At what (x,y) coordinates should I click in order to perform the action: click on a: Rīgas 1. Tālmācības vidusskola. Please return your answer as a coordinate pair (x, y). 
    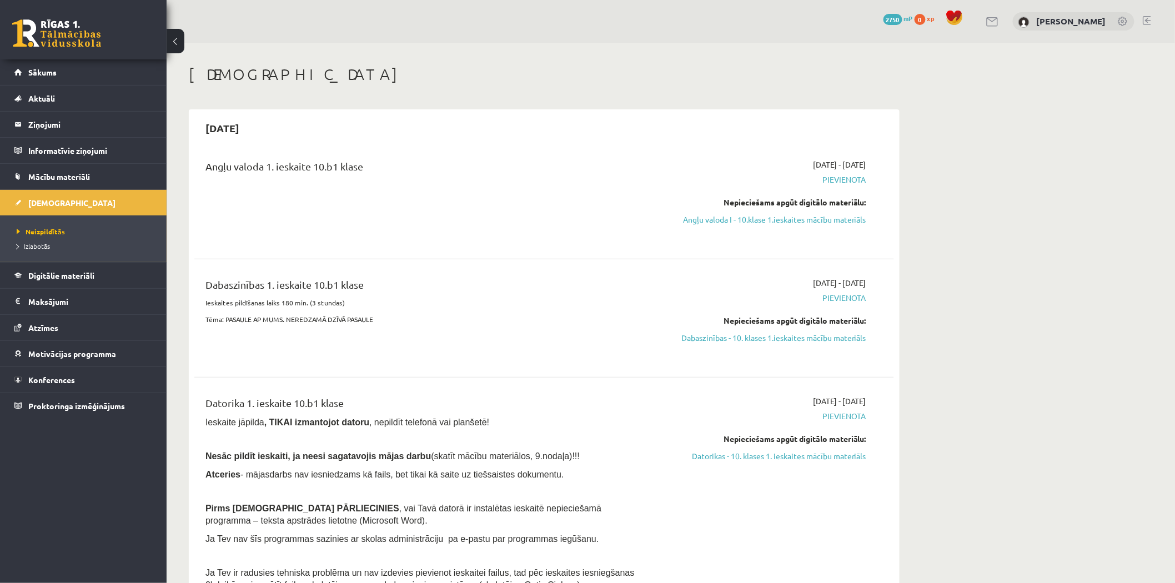
    Looking at the image, I should click on (57, 33).